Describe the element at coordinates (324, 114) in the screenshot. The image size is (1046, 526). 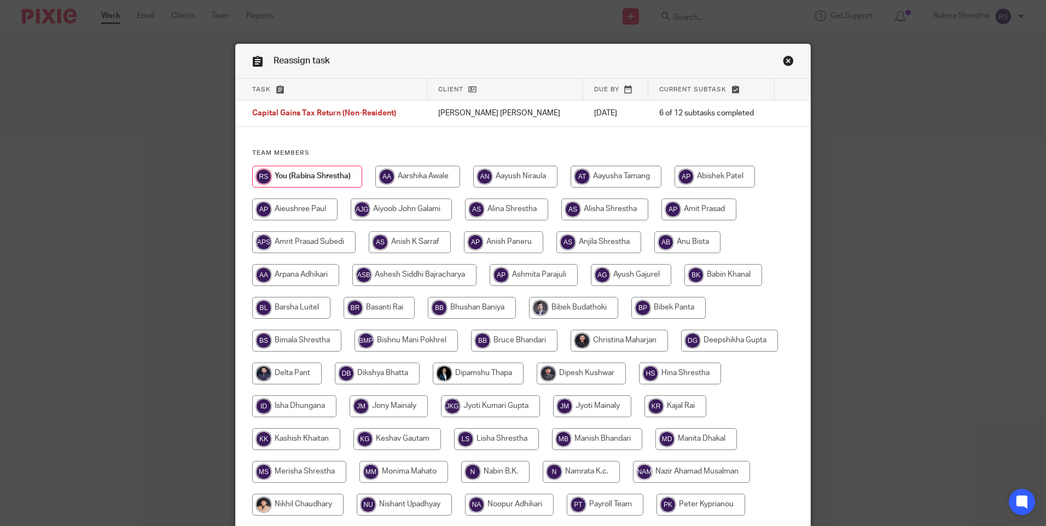
I see `span: Capital Gains Tax Return (Non-Resident)` at that location.